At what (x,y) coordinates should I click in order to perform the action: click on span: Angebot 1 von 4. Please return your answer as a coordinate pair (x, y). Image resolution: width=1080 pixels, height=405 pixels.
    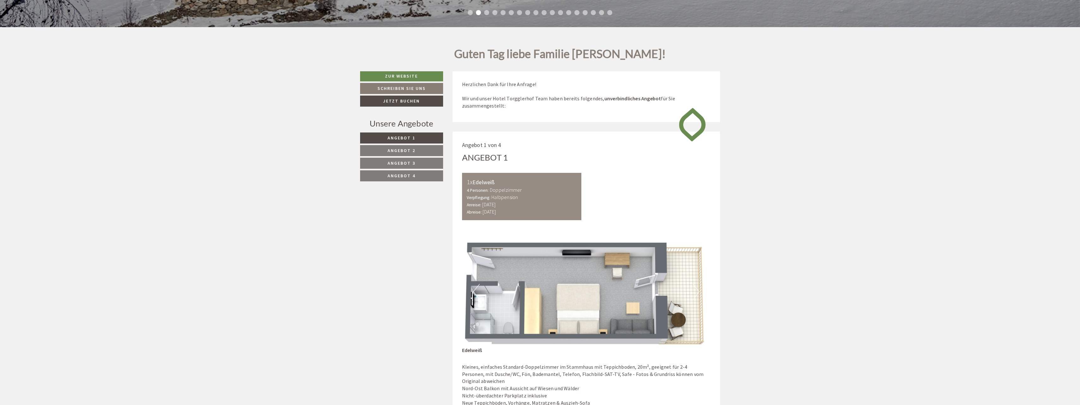
    Looking at the image, I should click on (482, 145).